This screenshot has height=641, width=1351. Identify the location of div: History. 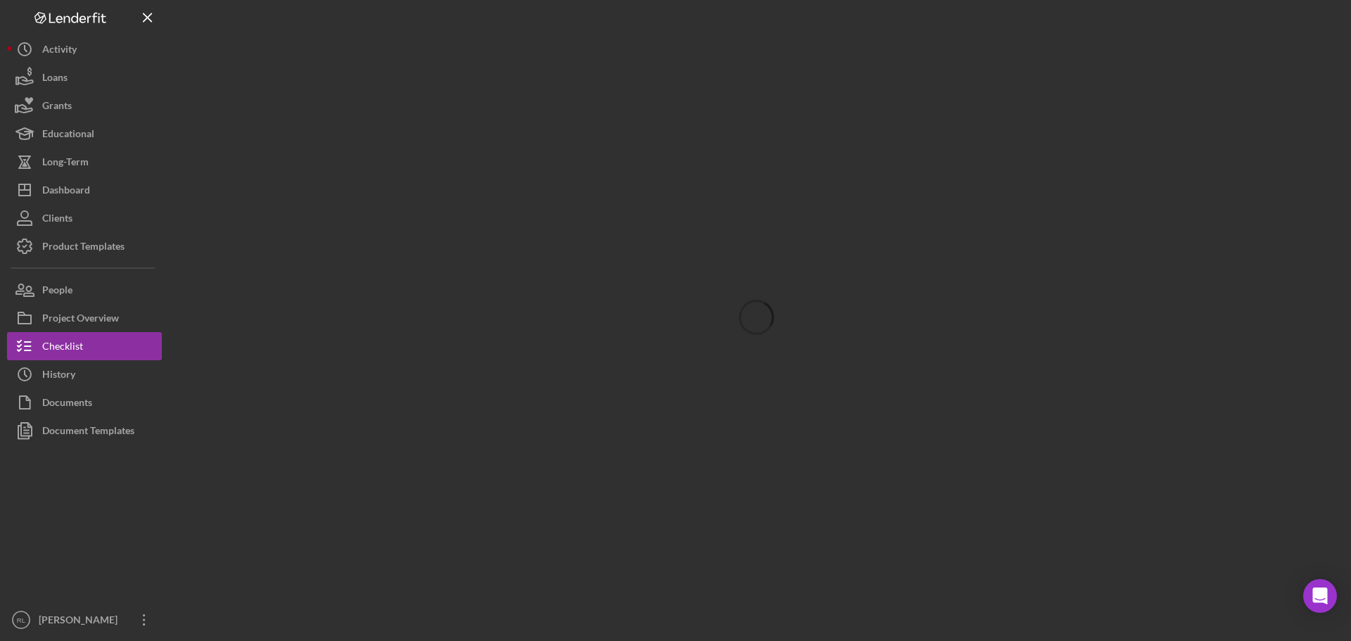
(58, 376).